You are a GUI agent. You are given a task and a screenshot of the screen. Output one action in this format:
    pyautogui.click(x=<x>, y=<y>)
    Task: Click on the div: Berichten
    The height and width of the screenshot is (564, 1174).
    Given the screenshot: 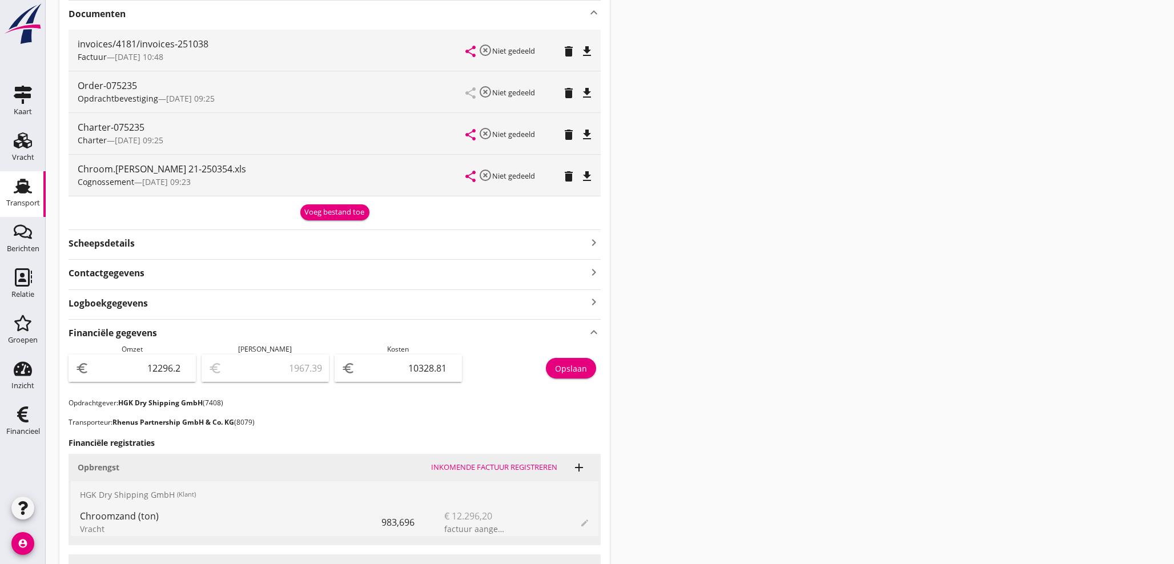 What is the action you would take?
    pyautogui.click(x=23, y=248)
    